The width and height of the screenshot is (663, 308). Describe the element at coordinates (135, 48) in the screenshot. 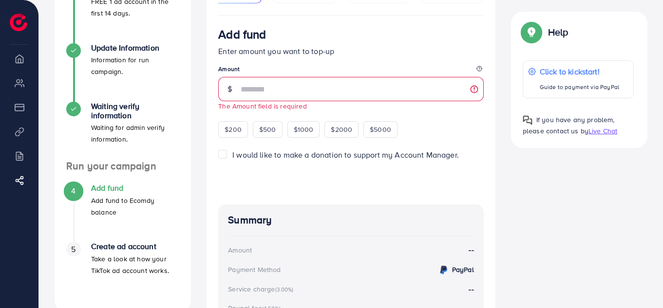

I see `h4: Update Information` at that location.